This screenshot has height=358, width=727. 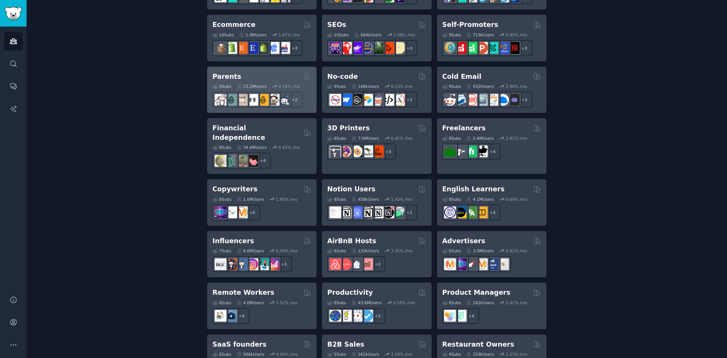 What do you see at coordinates (513, 48) in the screenshot?
I see `img: TestMyApp` at bounding box center [513, 48].